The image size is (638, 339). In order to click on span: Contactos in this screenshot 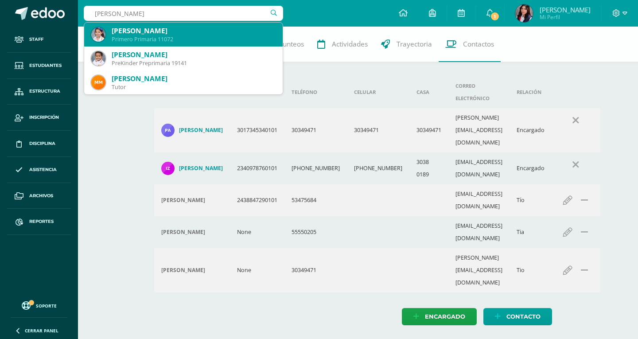, I will do `click(478, 44)`.